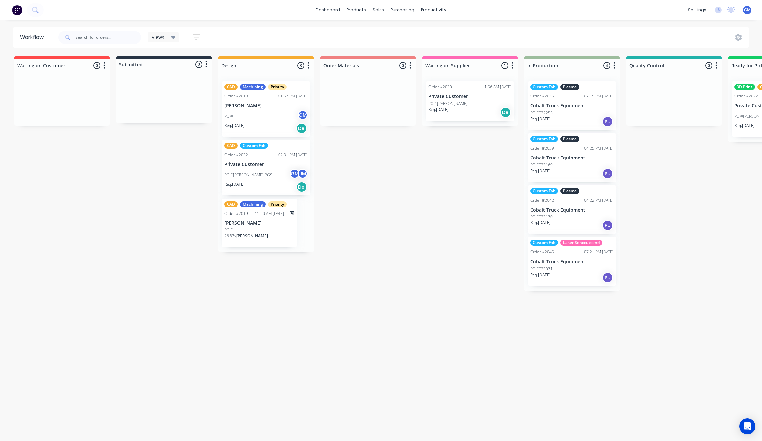 Image resolution: width=762 pixels, height=441 pixels. I want to click on span: GM, so click(748, 10).